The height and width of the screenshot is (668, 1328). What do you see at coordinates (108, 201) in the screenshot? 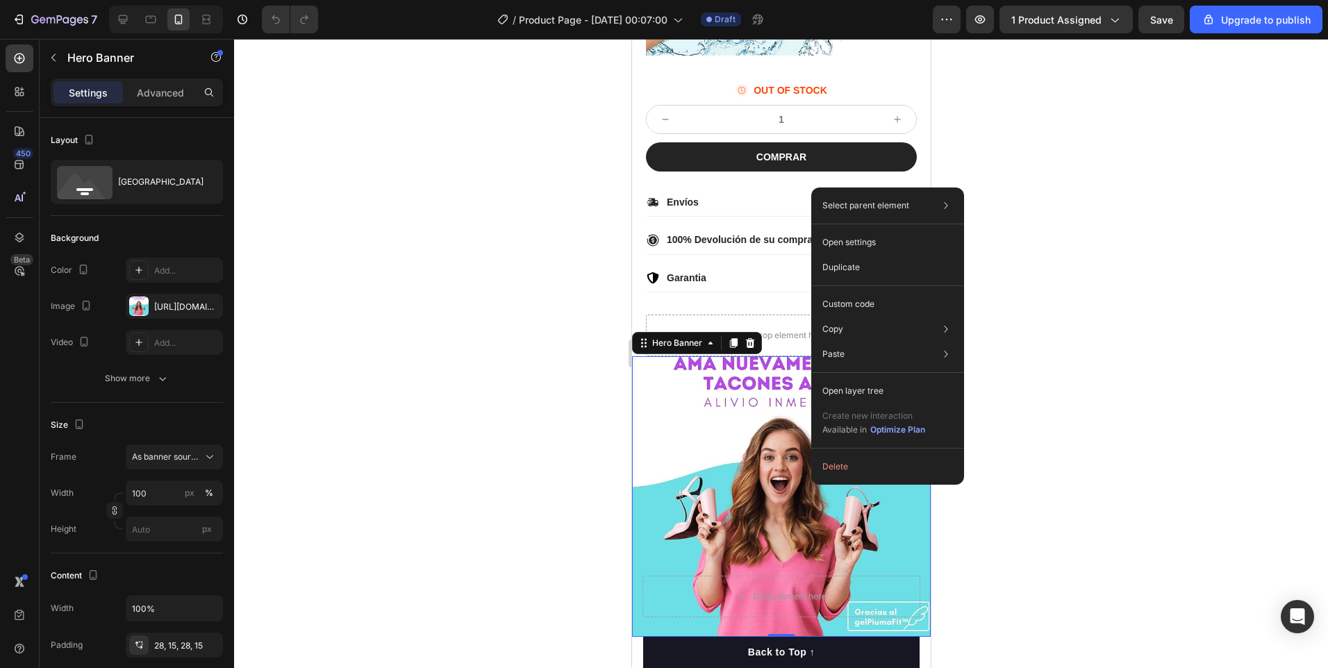
I see `p: 100% Devolución de su compra` at bounding box center [108, 201].